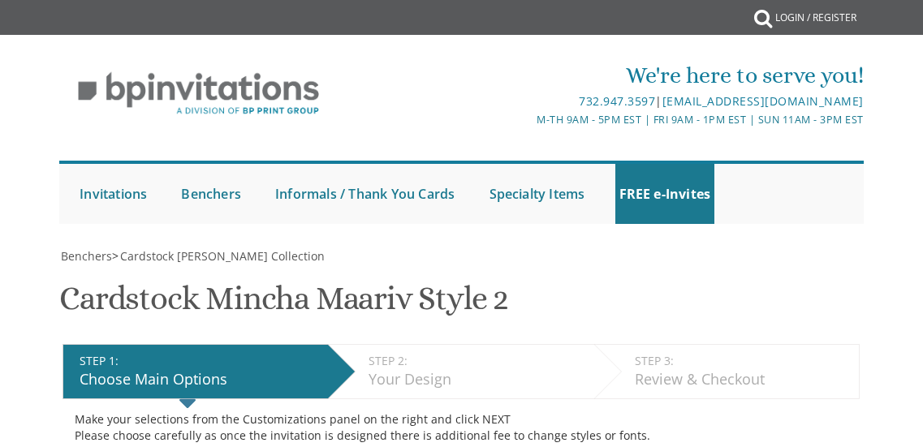  What do you see at coordinates (200, 380) in the screenshot?
I see `div: Choose Main Options` at bounding box center [200, 380].